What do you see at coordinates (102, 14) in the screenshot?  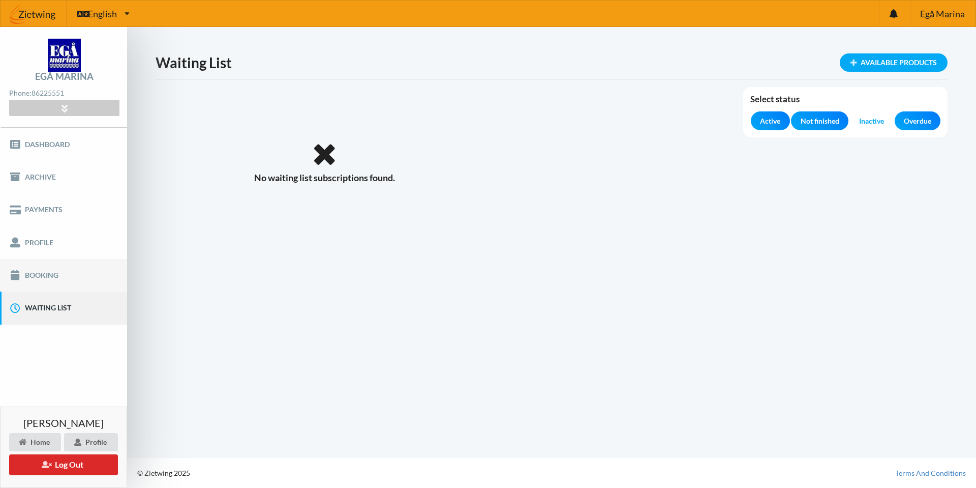 I see `span: English` at bounding box center [102, 14].